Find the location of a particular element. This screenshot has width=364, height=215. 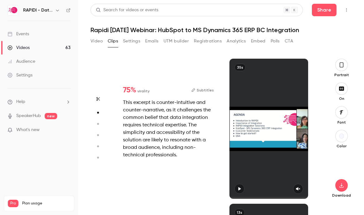

div: Search for videos or events is located at coordinates (127, 10).